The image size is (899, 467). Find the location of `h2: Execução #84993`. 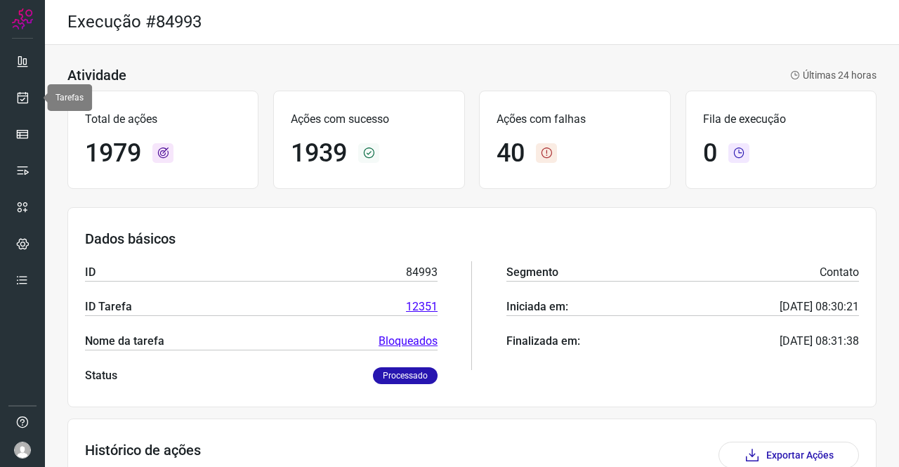

h2: Execução #84993 is located at coordinates (134, 22).